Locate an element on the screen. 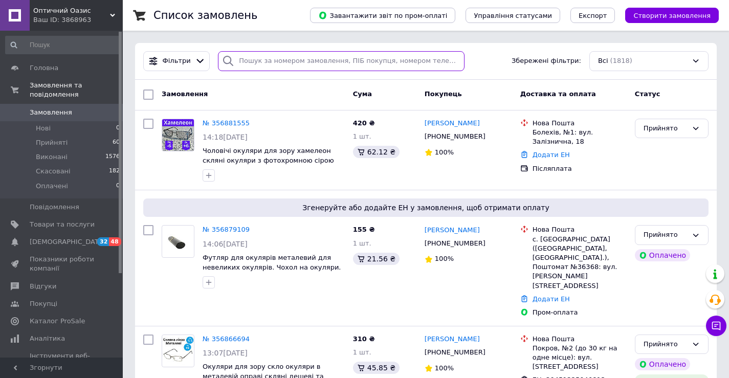 The height and width of the screenshot is (378, 729). span: Оплачені is located at coordinates (52, 186).